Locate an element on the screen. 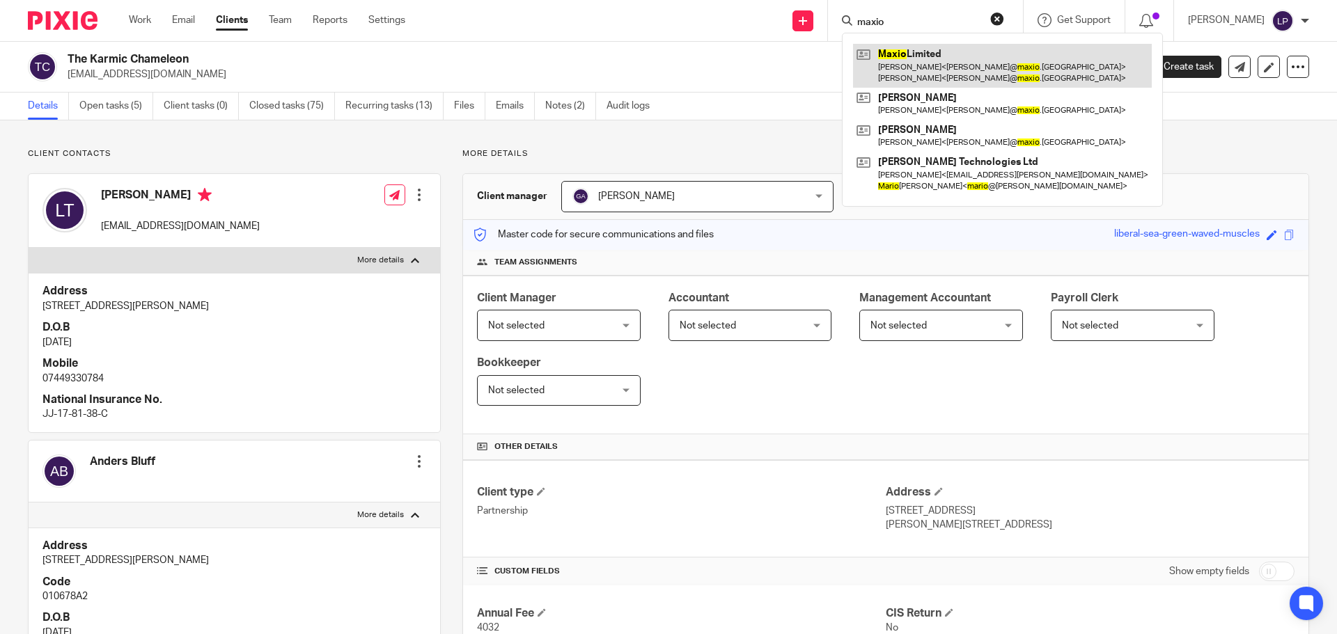 Image resolution: width=1337 pixels, height=634 pixels. a: Audit logs is located at coordinates (633, 106).